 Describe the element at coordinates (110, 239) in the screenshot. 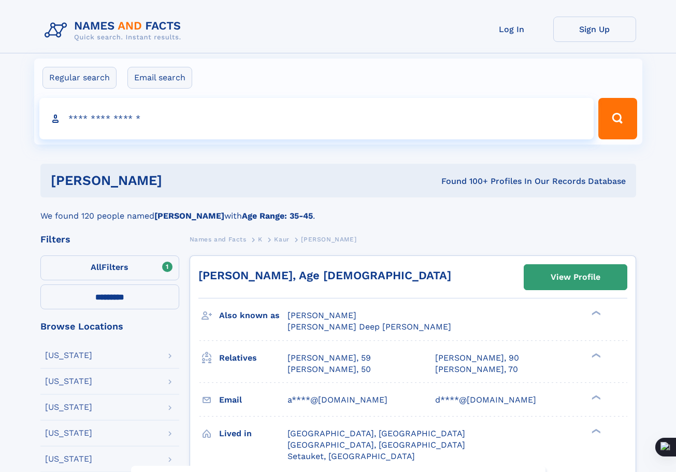

I see `div: Filters` at that location.